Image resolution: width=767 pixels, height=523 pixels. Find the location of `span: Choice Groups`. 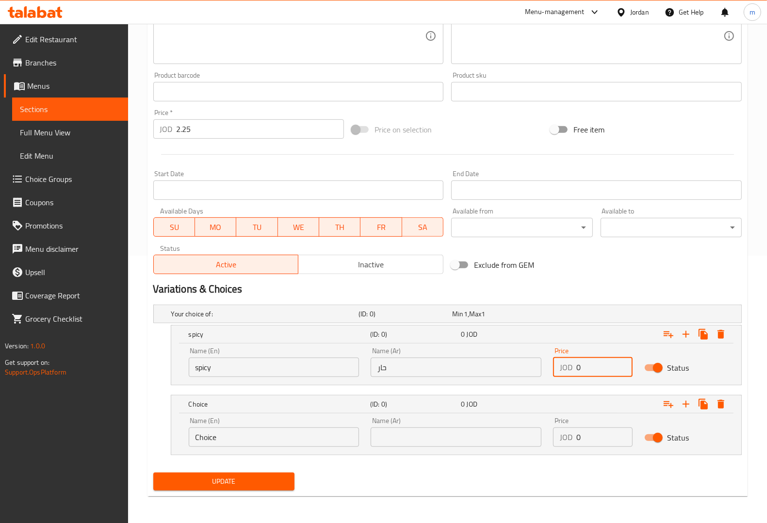

span: Choice Groups is located at coordinates (73, 179).